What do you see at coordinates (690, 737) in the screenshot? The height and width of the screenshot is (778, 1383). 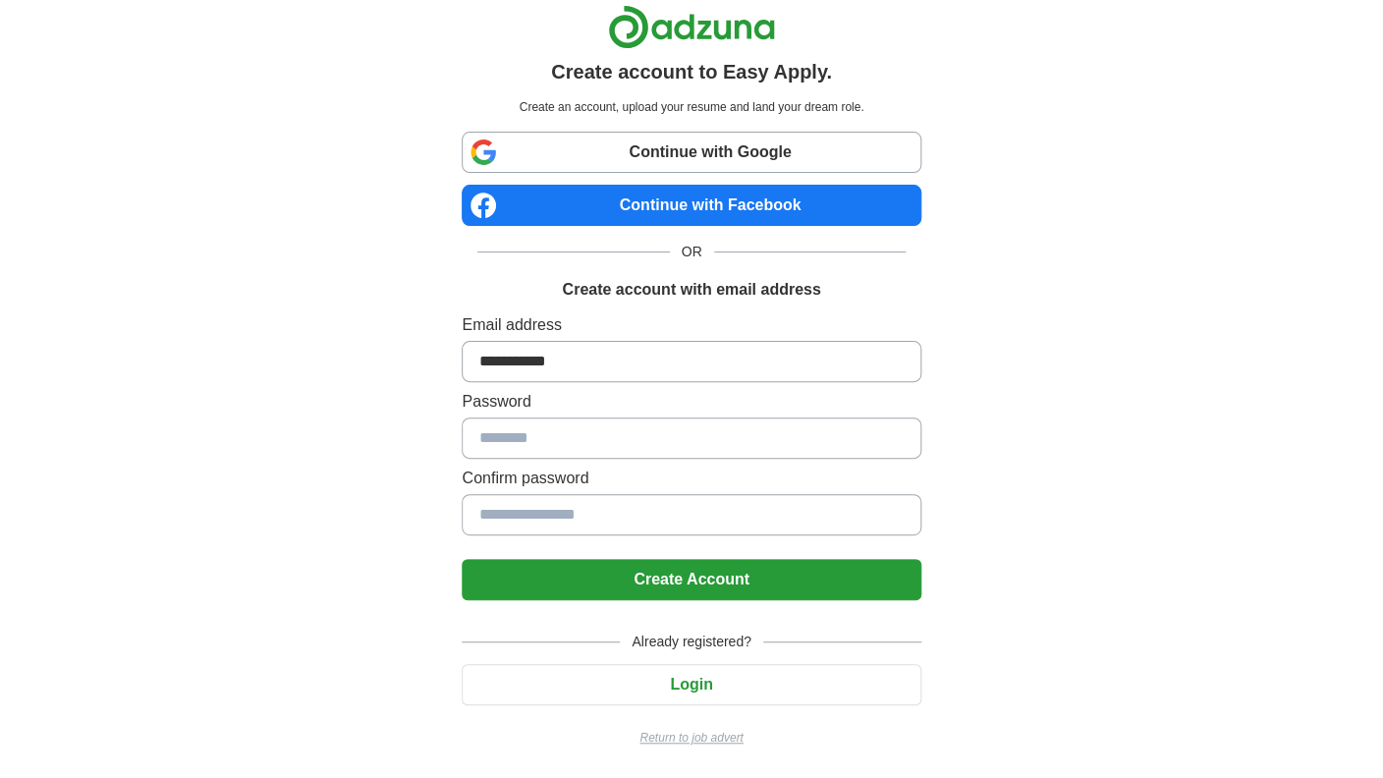 I see `a: Return to job advert` at bounding box center [690, 737].